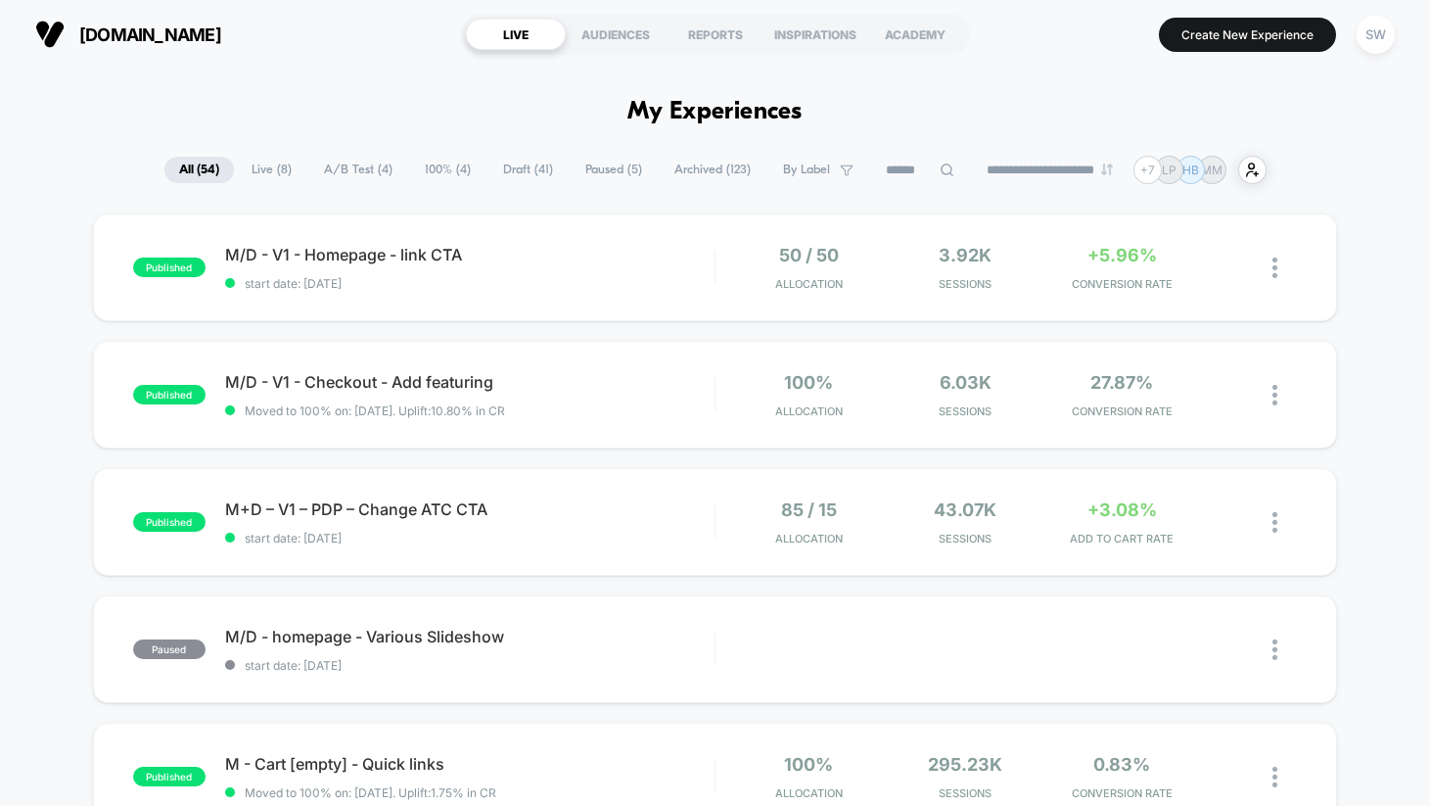  I want to click on p: MM, so click(1212, 169).